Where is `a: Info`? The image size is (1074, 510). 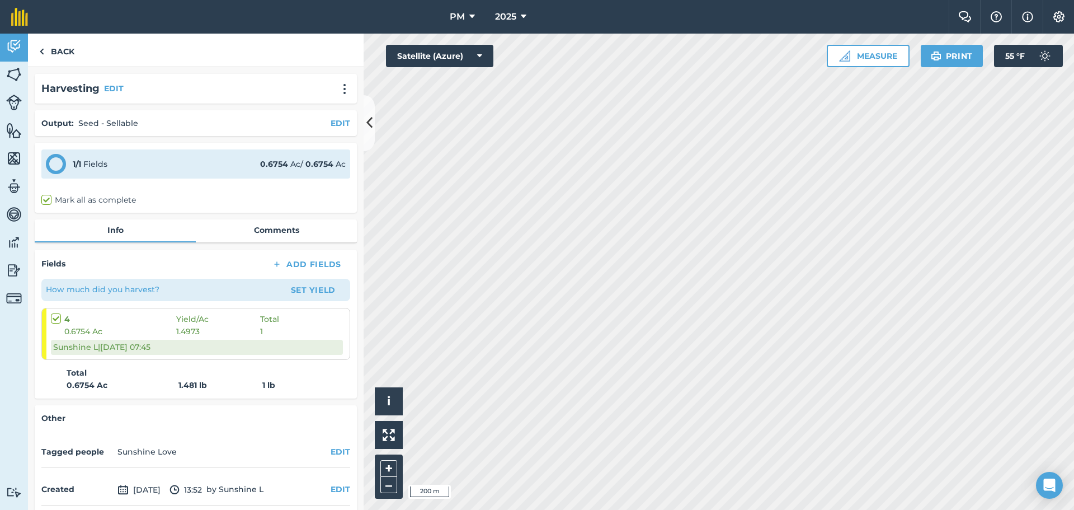
a: Info is located at coordinates (115, 230).